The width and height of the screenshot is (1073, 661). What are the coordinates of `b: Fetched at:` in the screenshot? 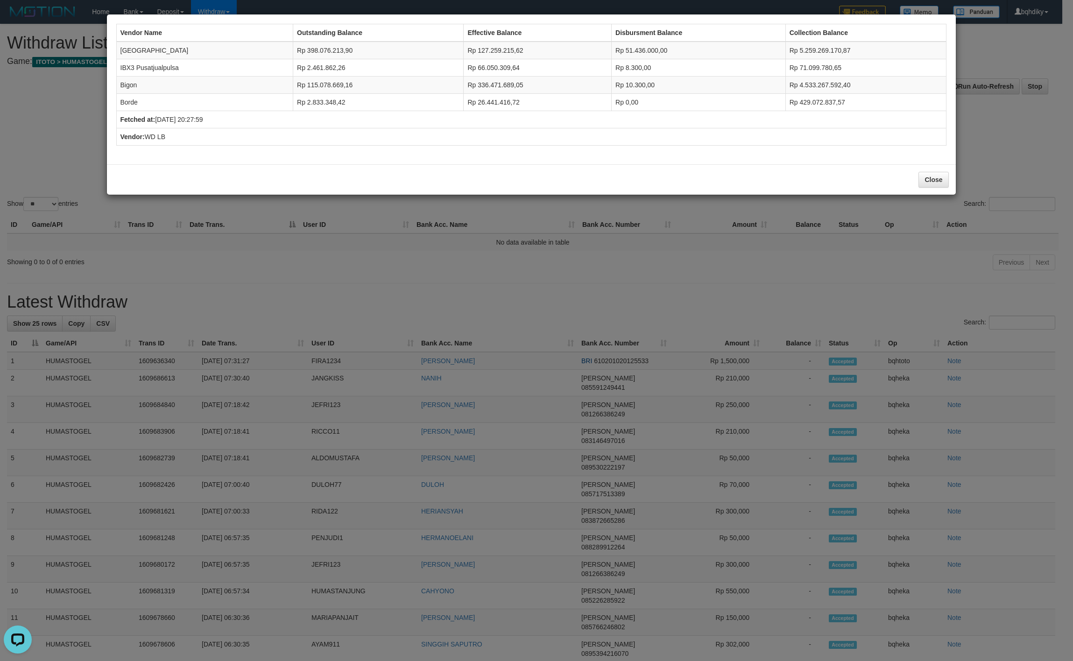 It's located at (138, 120).